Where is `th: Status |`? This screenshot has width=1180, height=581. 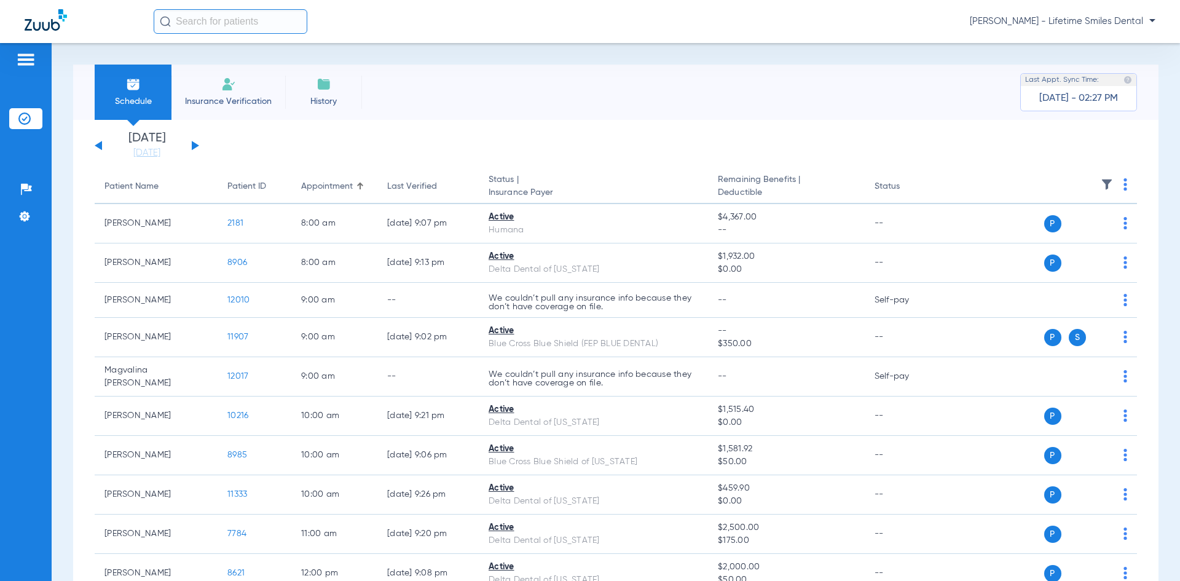 th: Status | is located at coordinates (593, 187).